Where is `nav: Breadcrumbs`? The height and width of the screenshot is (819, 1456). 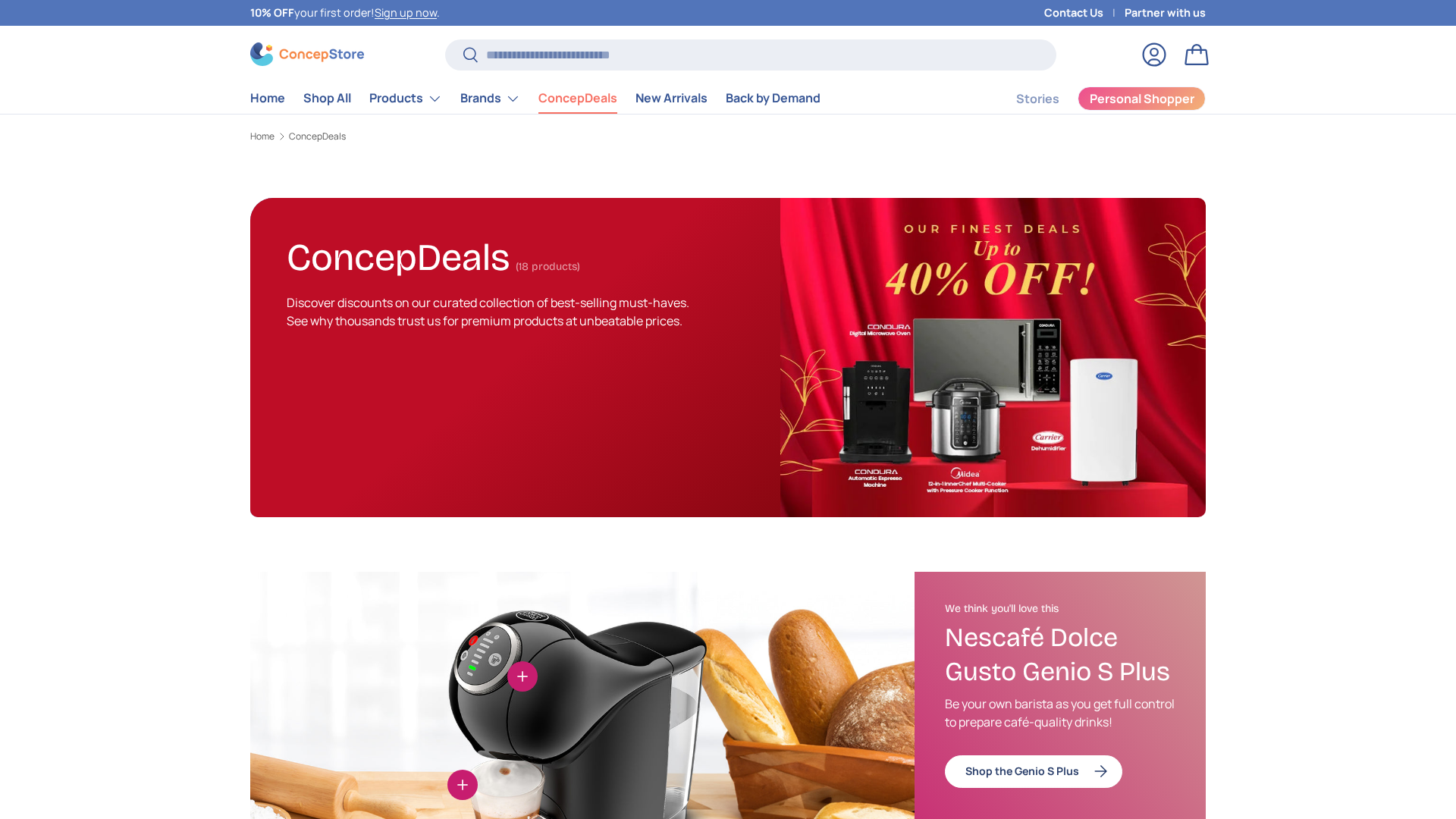 nav: Breadcrumbs is located at coordinates (728, 137).